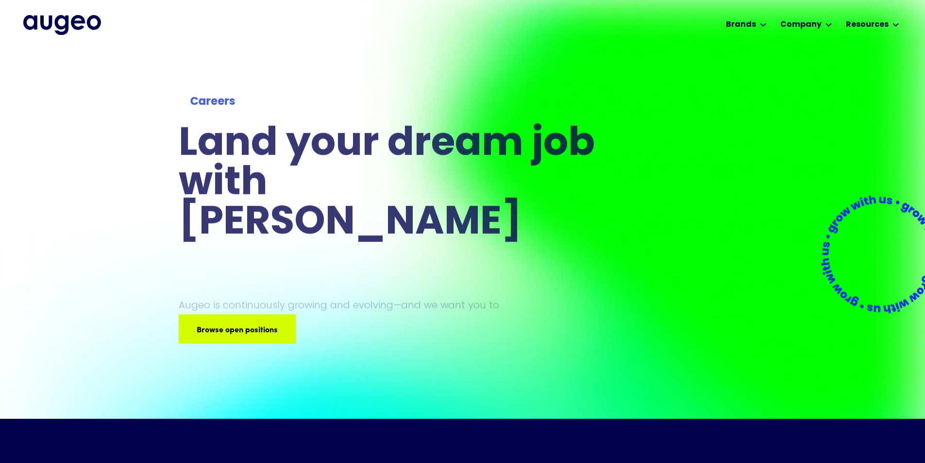 Image resolution: width=925 pixels, height=463 pixels. Describe the element at coordinates (867, 25) in the screenshot. I see `div: Resources` at that location.